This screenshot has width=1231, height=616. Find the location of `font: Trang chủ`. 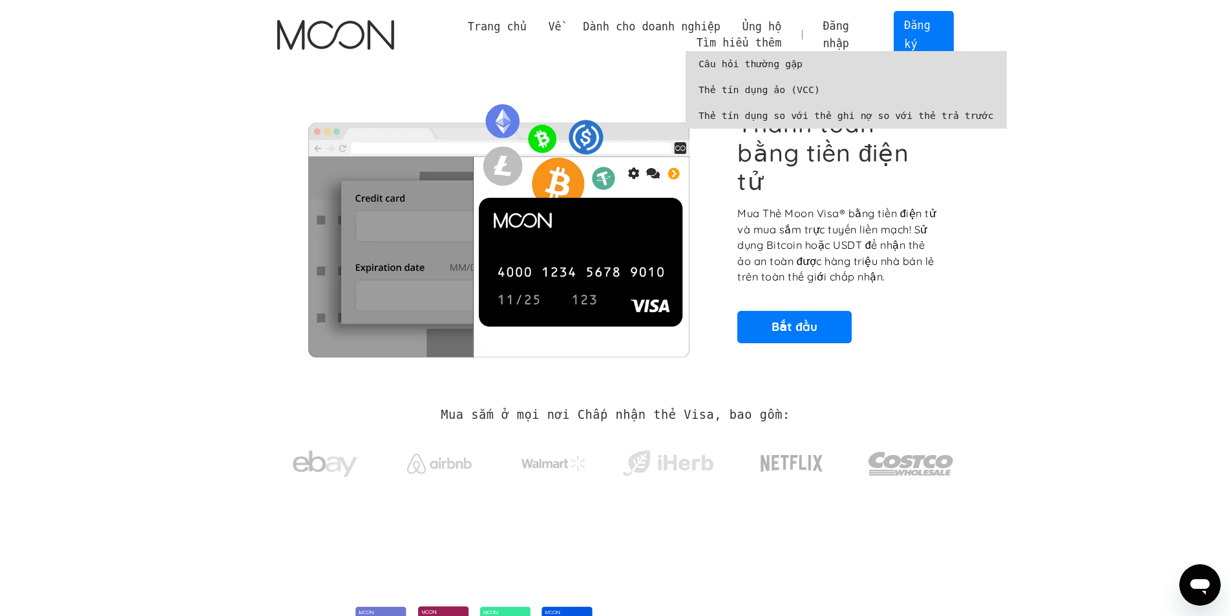

font: Trang chủ is located at coordinates (497, 26).